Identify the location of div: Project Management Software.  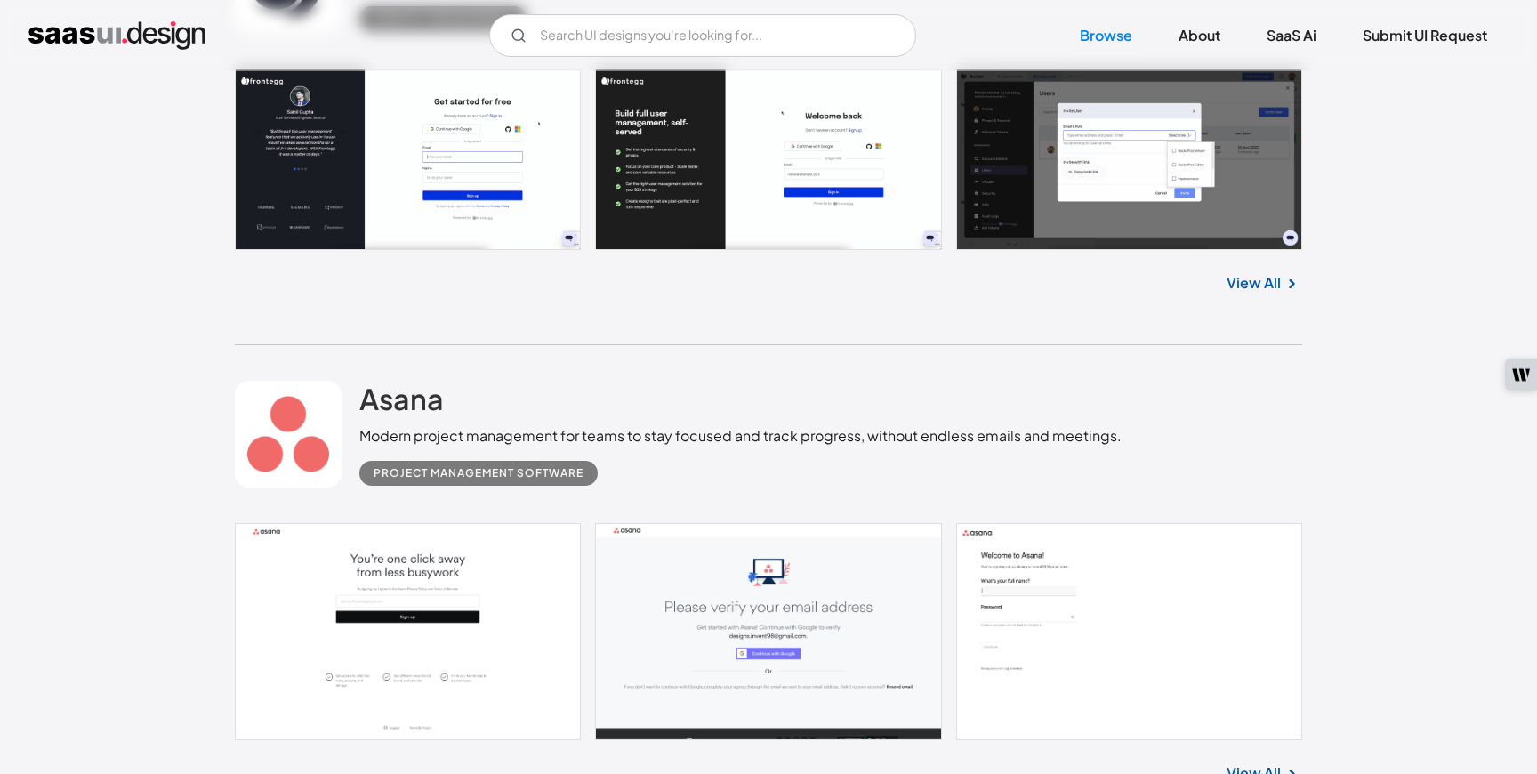
(479, 473).